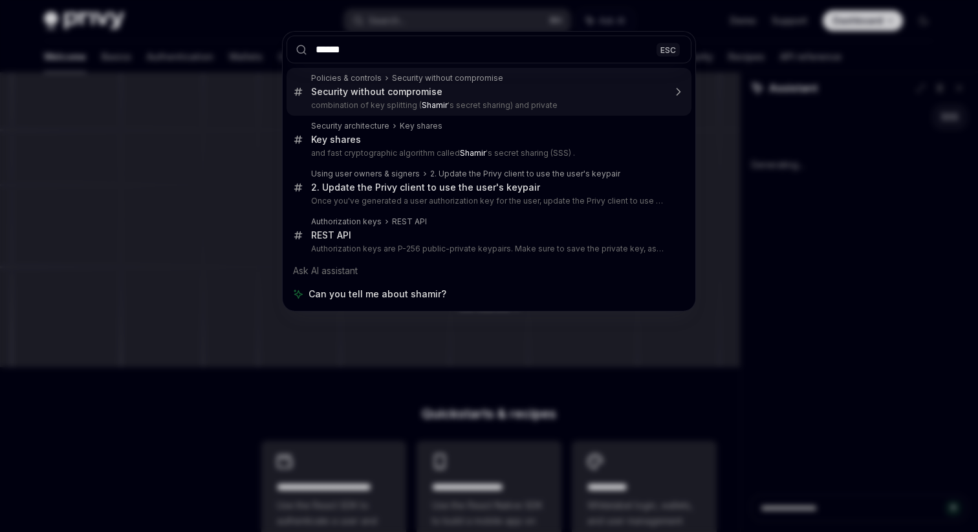  Describe the element at coordinates (346, 78) in the screenshot. I see `div: Policies & controls` at that location.